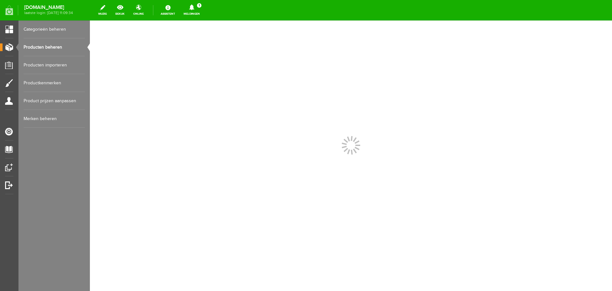 The width and height of the screenshot is (612, 291). I want to click on a: Product prijzen aanpassen, so click(54, 101).